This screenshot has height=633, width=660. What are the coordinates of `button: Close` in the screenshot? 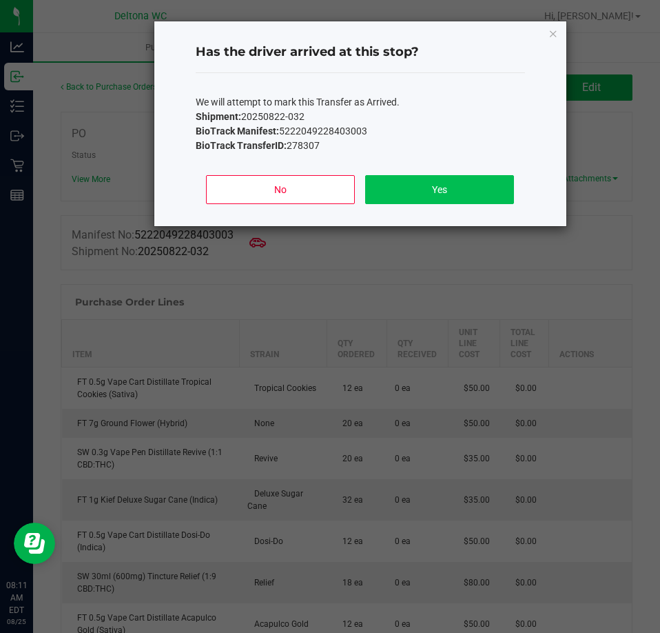 It's located at (554, 33).